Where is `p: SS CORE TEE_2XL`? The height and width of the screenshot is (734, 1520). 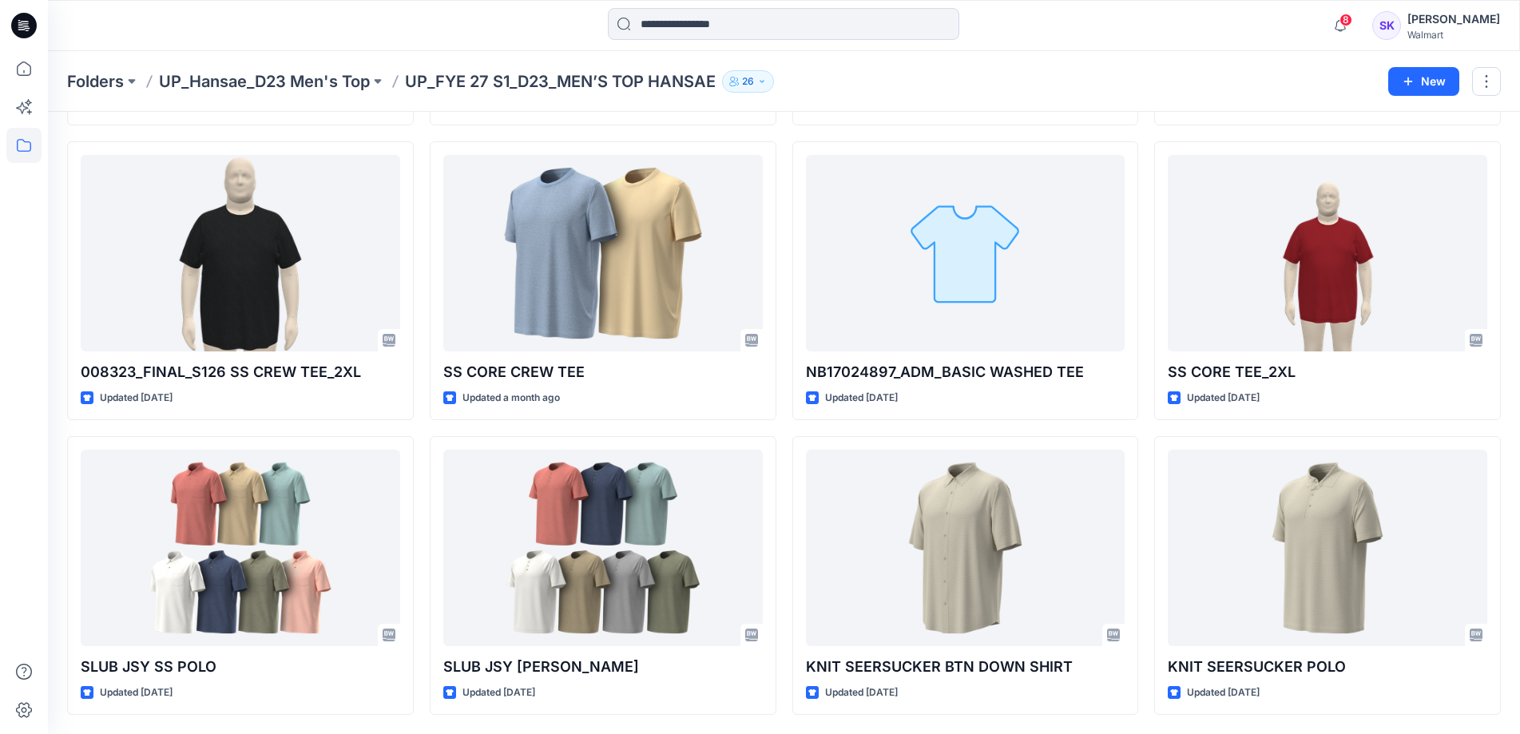
p: SS CORE TEE_2XL is located at coordinates (1327, 372).